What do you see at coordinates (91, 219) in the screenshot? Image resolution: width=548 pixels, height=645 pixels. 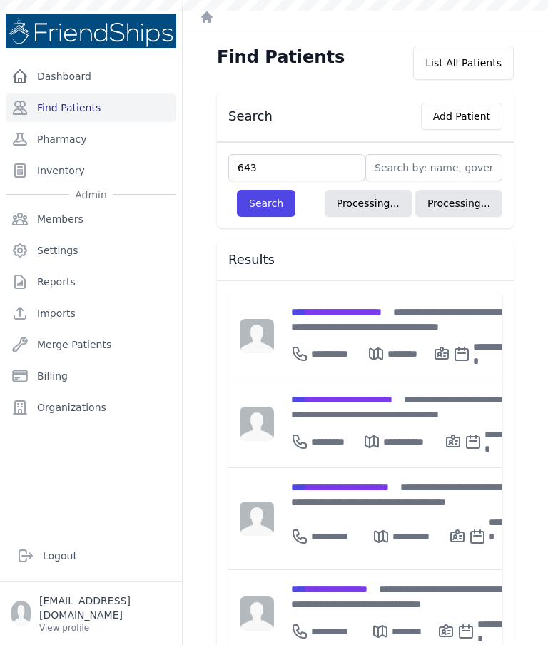 I see `a: Members` at bounding box center [91, 219].